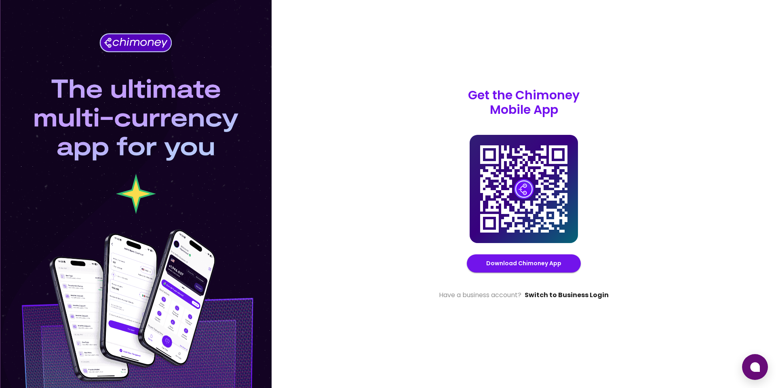 This screenshot has height=388, width=776. Describe the element at coordinates (524, 103) in the screenshot. I see `p: Get the Chimoney Mobile App` at that location.